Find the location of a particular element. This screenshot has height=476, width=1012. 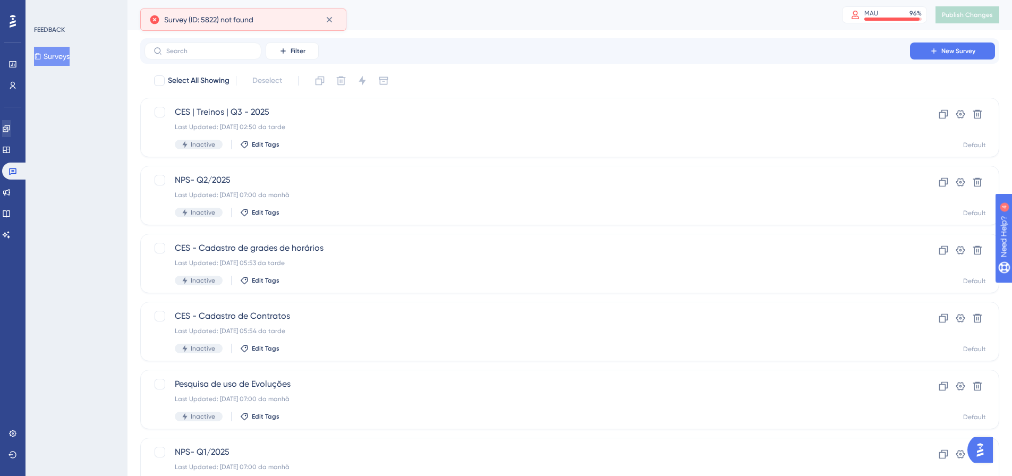

img: launcher-image-alternative-text is located at coordinates (13, 16).